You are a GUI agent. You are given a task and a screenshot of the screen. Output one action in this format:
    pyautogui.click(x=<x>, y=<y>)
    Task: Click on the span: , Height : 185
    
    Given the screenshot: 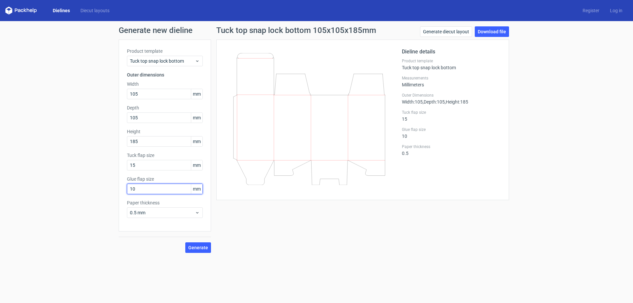 What is the action you would take?
    pyautogui.click(x=456, y=102)
    